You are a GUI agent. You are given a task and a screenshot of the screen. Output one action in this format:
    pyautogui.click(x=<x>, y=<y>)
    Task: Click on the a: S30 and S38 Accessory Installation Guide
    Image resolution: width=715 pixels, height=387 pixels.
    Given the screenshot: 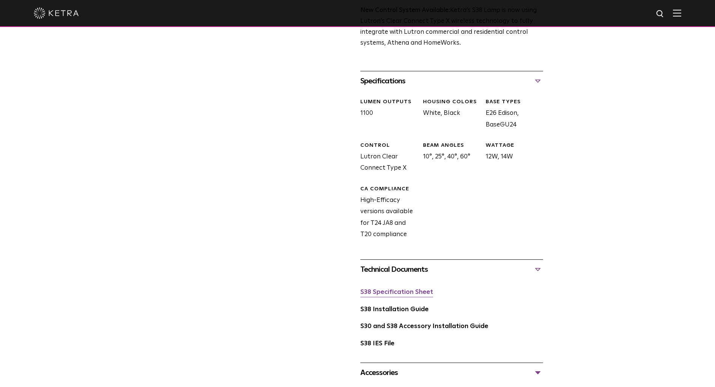 What is the action you would take?
    pyautogui.click(x=424, y=326)
    